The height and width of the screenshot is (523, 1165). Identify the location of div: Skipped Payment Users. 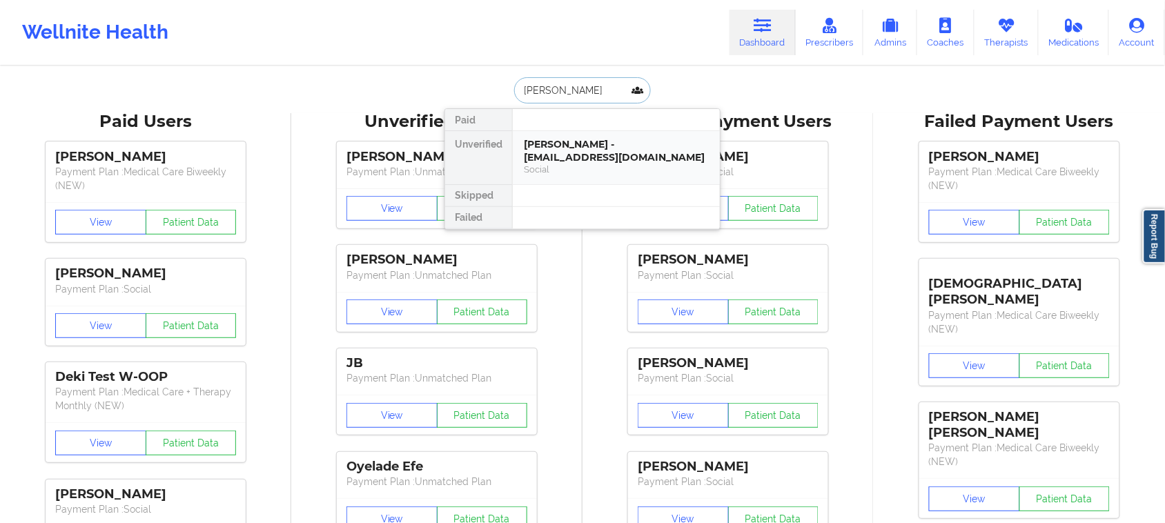
(728, 121).